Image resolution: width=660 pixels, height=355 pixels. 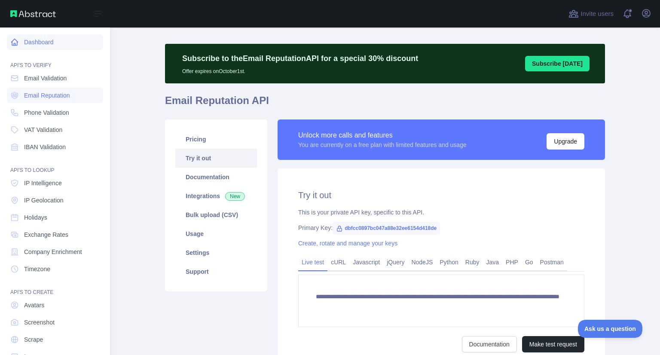 What do you see at coordinates (395, 262) in the screenshot?
I see `a: jQuery` at bounding box center [395, 262].